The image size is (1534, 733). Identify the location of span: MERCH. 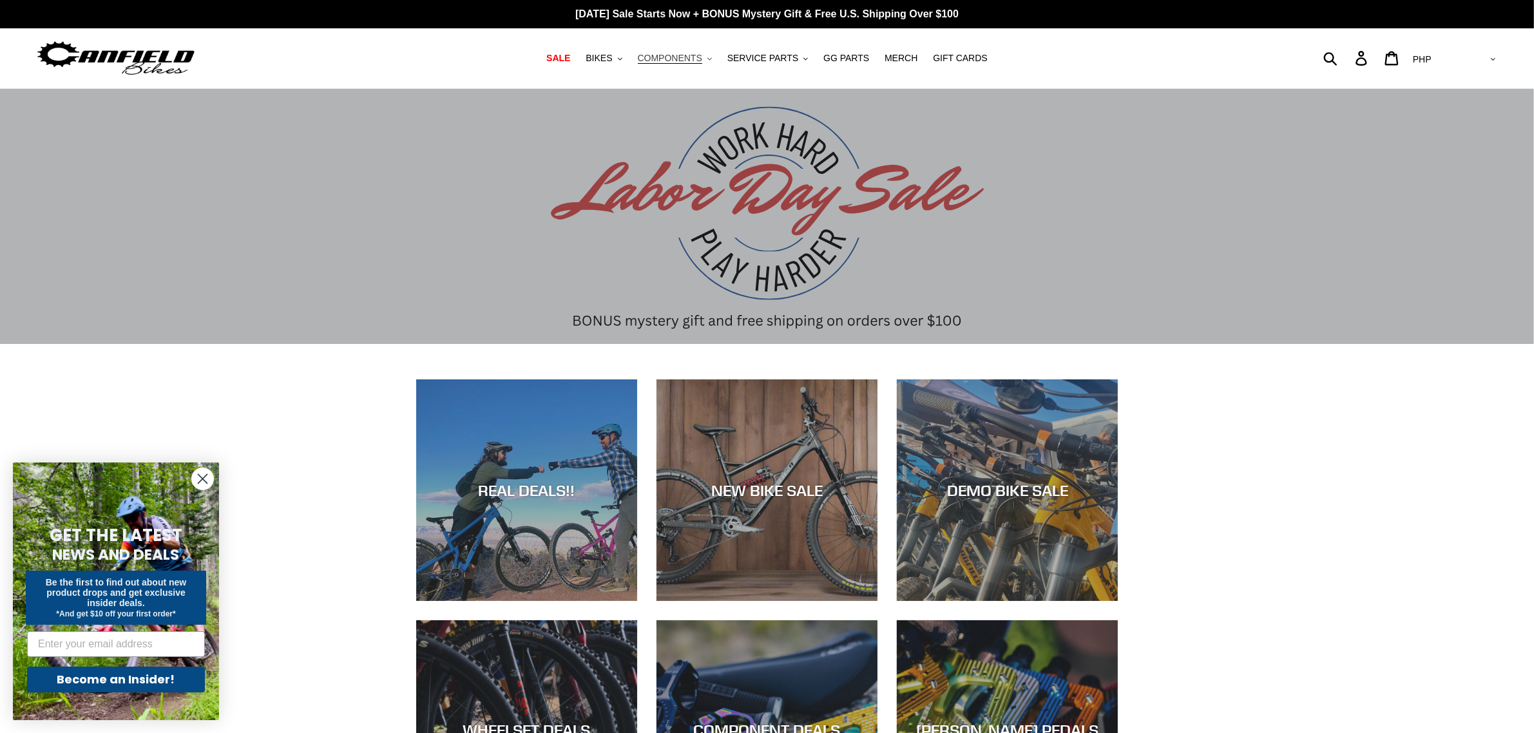
(901, 58).